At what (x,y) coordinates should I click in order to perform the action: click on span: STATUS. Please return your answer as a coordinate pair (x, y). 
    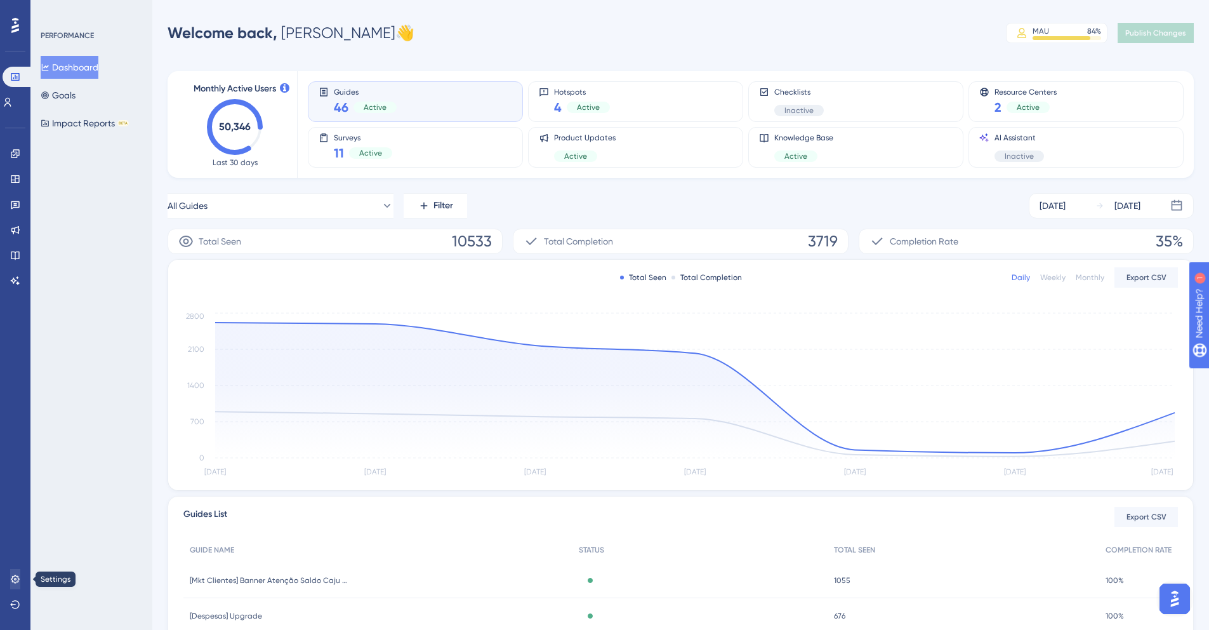
    Looking at the image, I should click on (592, 550).